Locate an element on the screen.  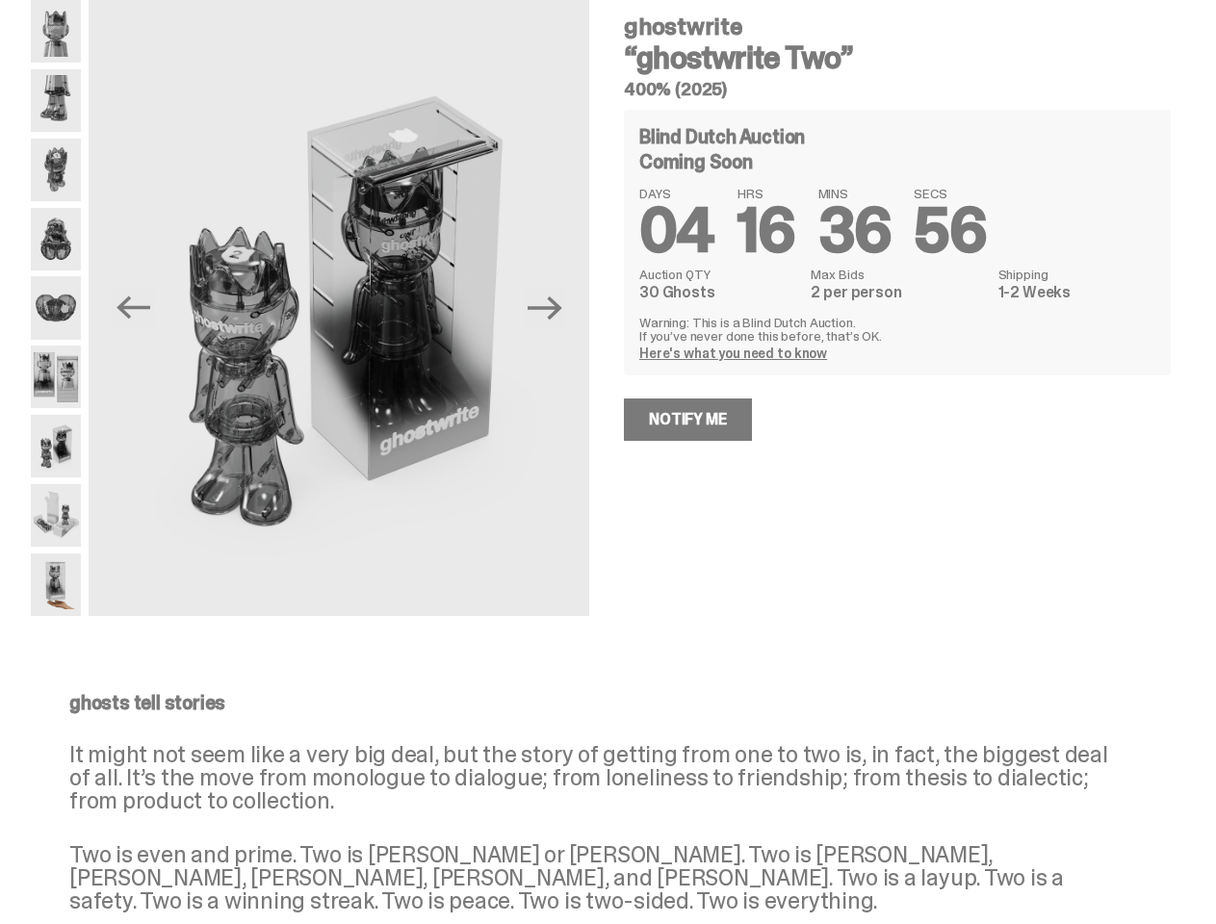
button: Previous is located at coordinates (133, 308).